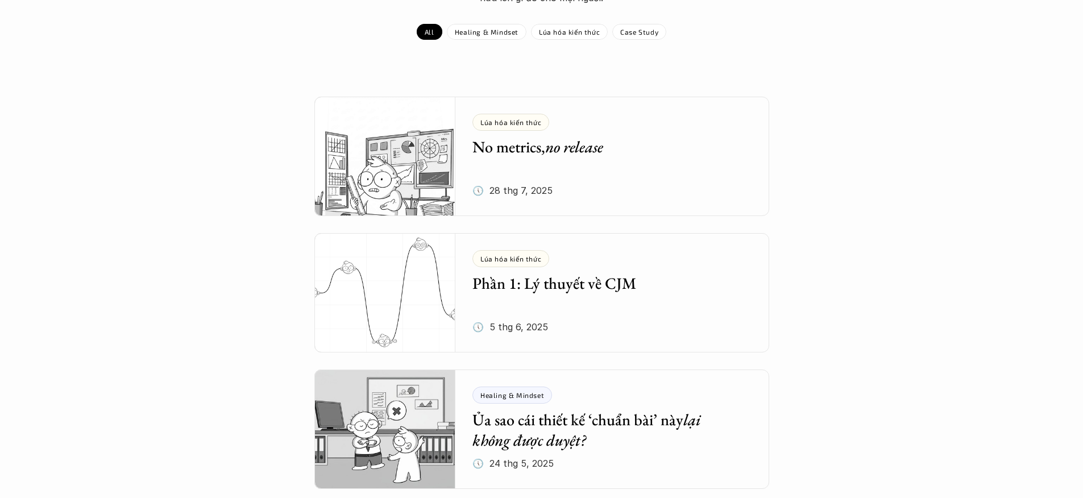 The height and width of the screenshot is (498, 1083). I want to click on a: Lúa hóa kiến thứcPhần 1: Lý thuyết về CJM🕔 5 thg 6, 2025, so click(542, 293).